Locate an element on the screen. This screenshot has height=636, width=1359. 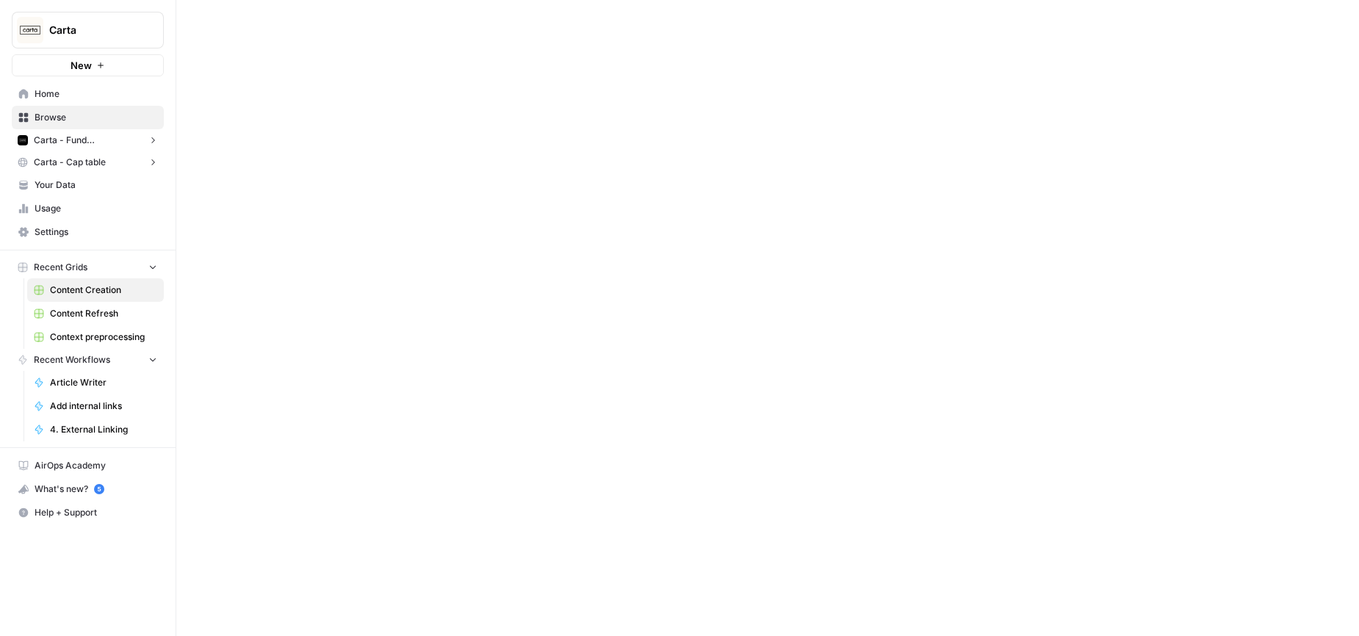
span: Usage is located at coordinates (95, 209).